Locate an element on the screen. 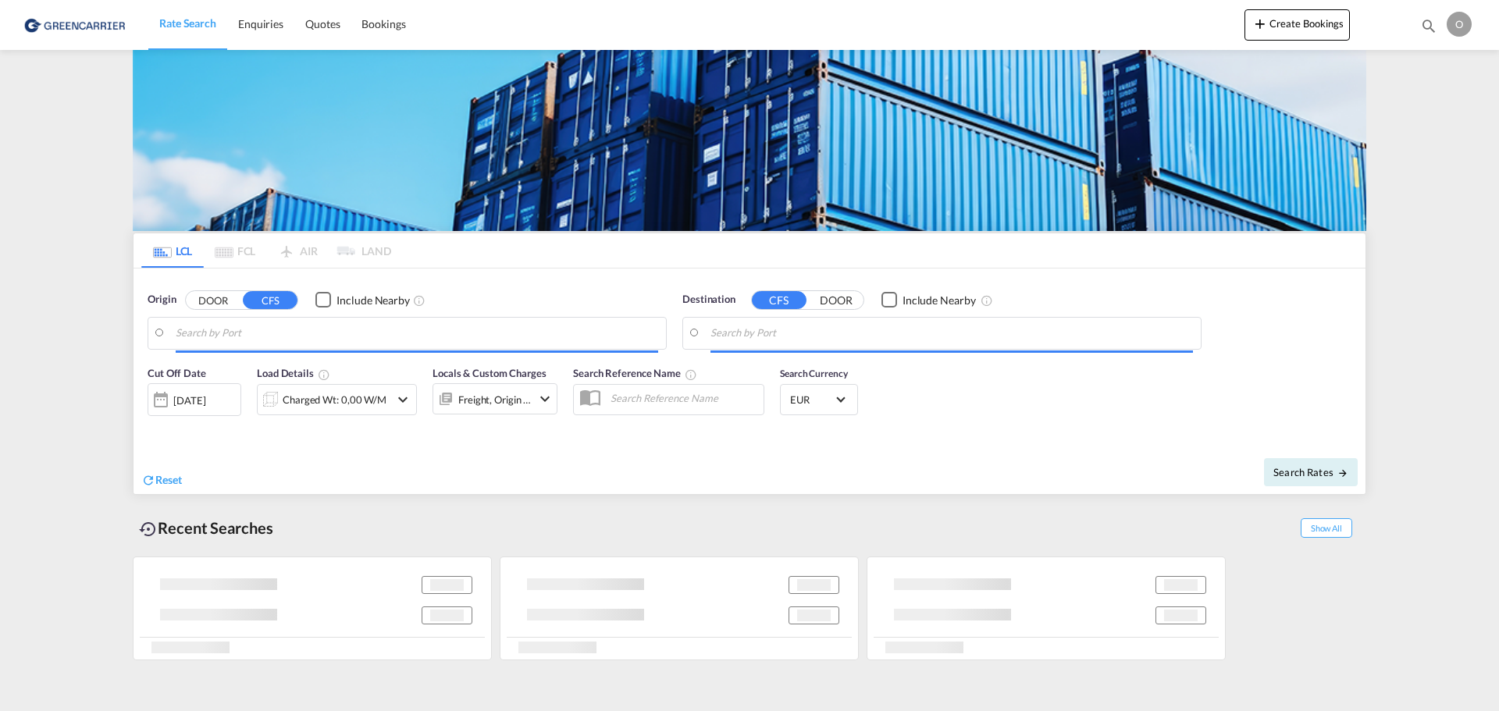 The width and height of the screenshot is (1499, 711). span: Locals & Custom Charges is located at coordinates (489, 373).